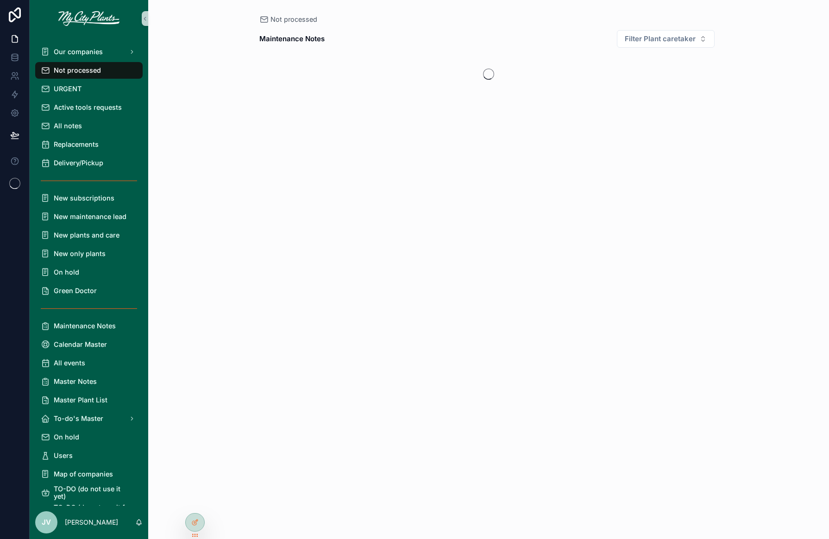  I want to click on a: New maintenance lead, so click(89, 217).